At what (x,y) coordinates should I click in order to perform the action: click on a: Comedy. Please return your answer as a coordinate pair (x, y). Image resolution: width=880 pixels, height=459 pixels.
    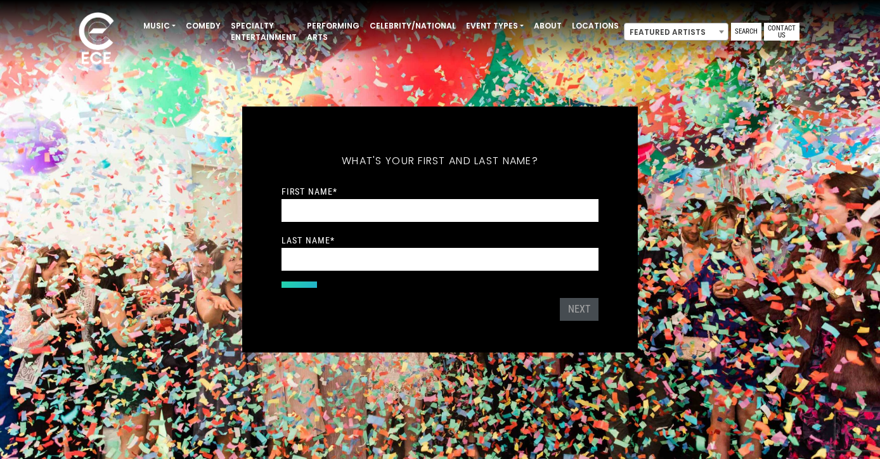
    Looking at the image, I should click on (203, 26).